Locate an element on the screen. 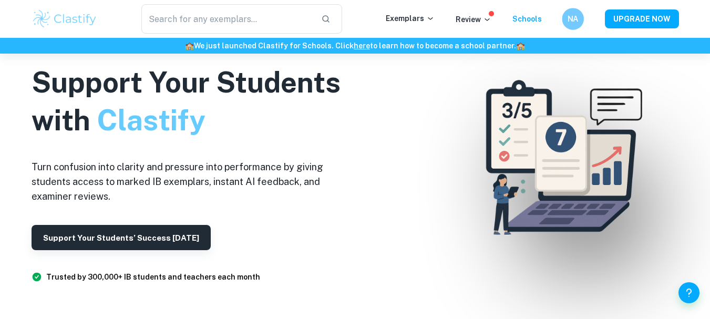 Image resolution: width=710 pixels, height=319 pixels. a: Clastify logo is located at coordinates (65, 19).